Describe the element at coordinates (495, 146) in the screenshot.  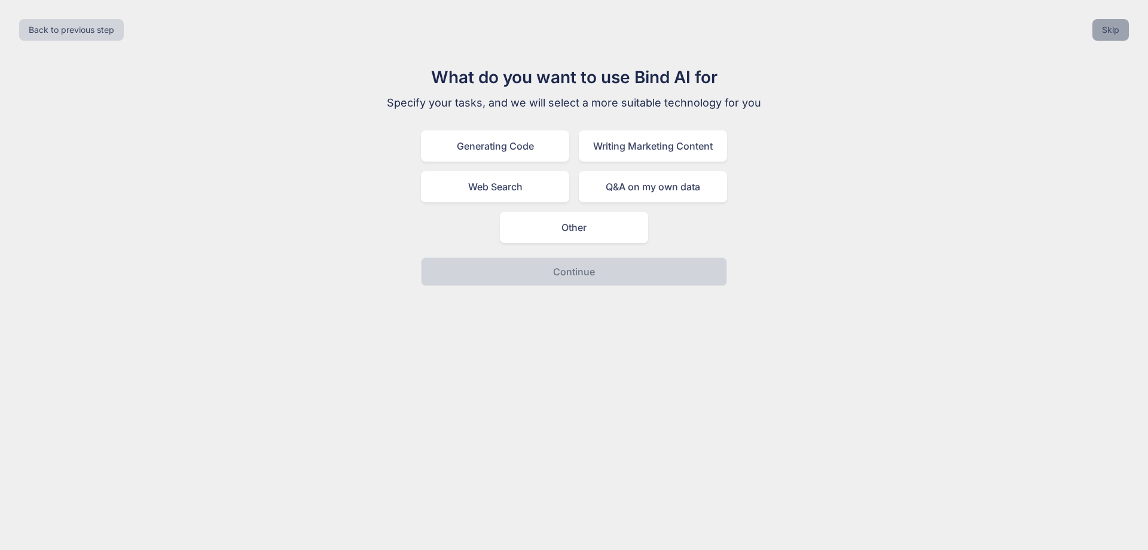
I see `div: Generating Code` at that location.